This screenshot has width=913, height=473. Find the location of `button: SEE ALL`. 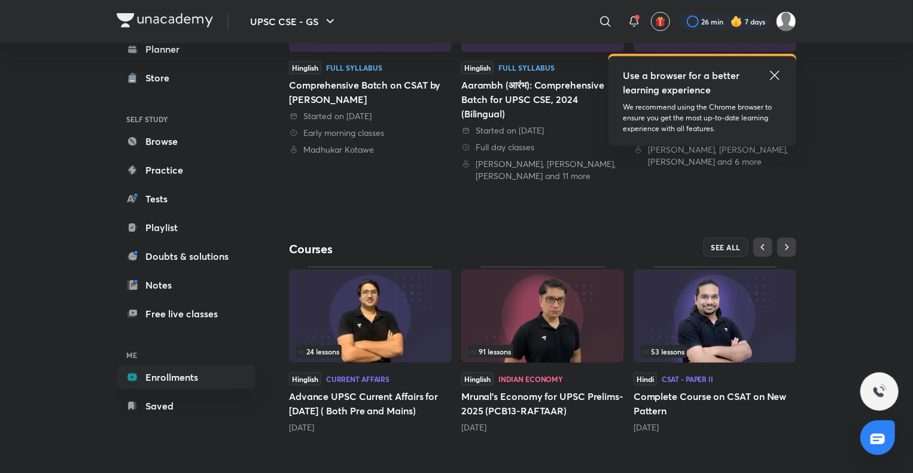

button: SEE ALL is located at coordinates (727, 247).